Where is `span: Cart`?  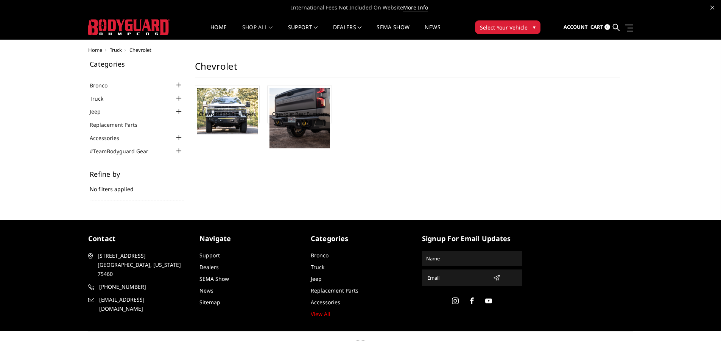
span: Cart is located at coordinates (597, 27).